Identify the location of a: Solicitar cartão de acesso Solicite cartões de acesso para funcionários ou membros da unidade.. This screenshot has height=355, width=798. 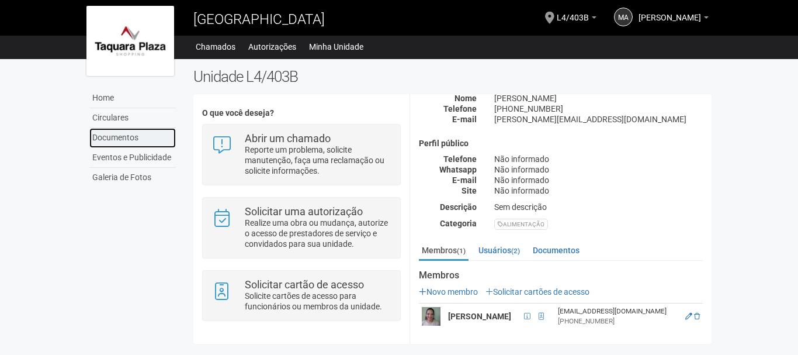
(301, 295).